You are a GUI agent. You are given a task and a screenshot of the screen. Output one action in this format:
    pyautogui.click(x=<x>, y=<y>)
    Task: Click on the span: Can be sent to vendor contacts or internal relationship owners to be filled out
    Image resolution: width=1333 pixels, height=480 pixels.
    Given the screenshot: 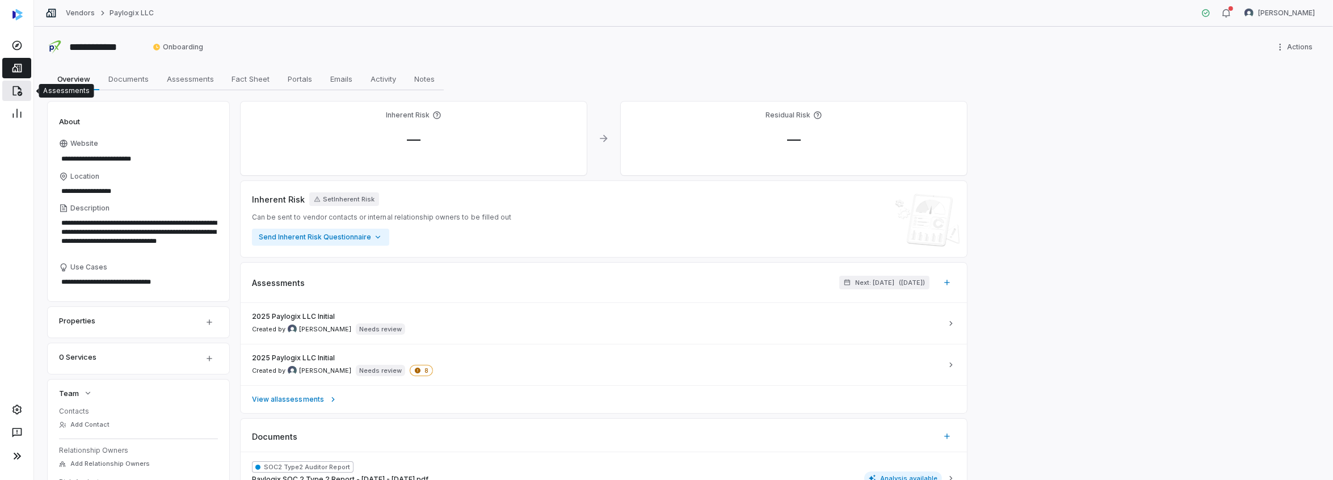 What is the action you would take?
    pyautogui.click(x=381, y=217)
    